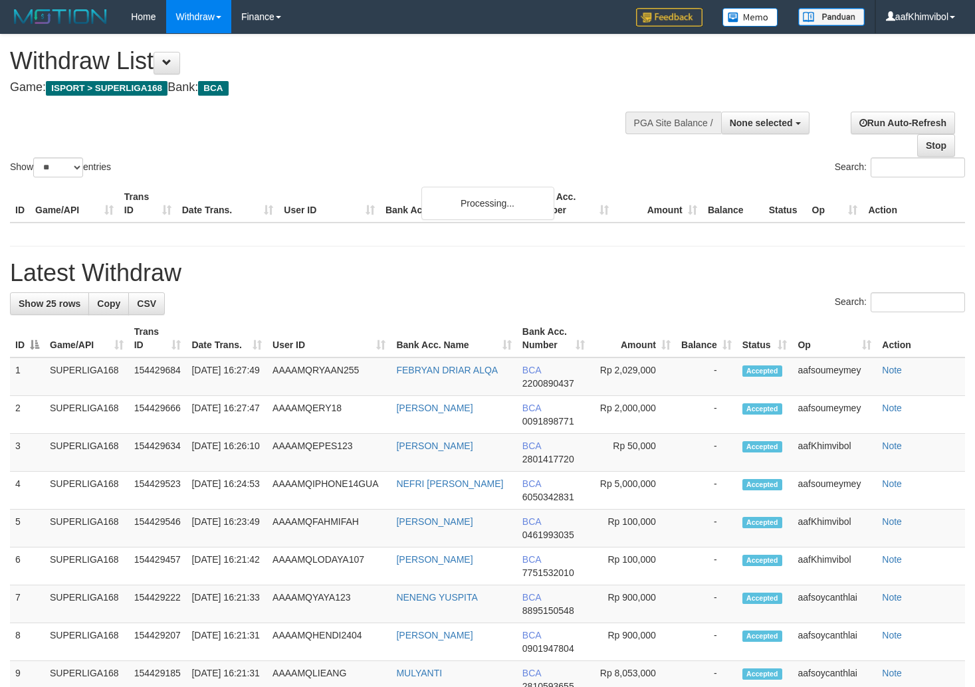 Image resolution: width=975 pixels, height=687 pixels. Describe the element at coordinates (157, 377) in the screenshot. I see `td: 154429684` at that location.